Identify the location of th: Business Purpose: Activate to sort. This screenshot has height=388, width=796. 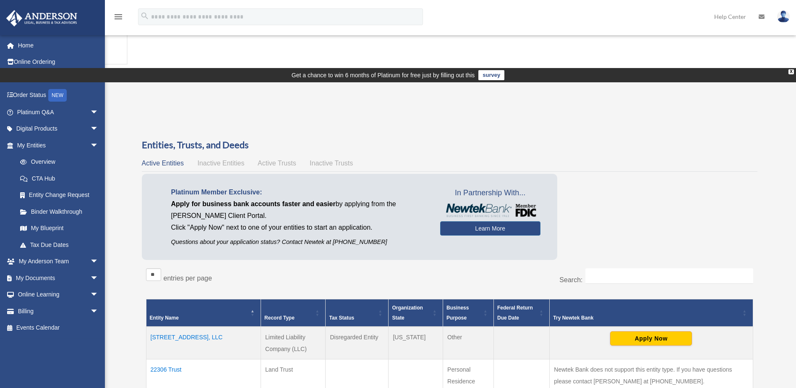
(468, 313).